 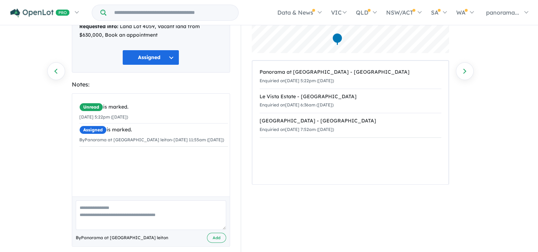 What do you see at coordinates (151, 84) in the screenshot?
I see `div: Notes:` at bounding box center [151, 84].